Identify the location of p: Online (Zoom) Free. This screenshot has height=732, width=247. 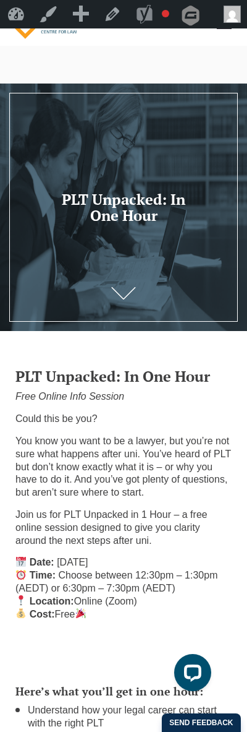
(124, 588).